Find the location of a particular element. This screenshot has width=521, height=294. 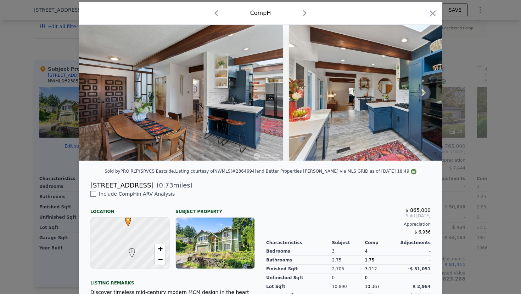

span: 0.73 is located at coordinates (166, 185).